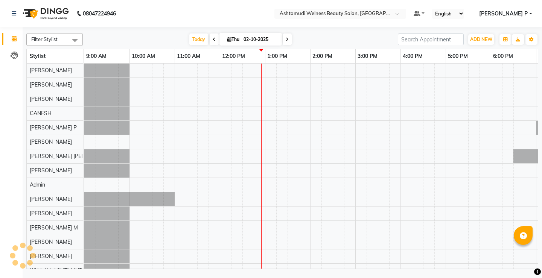  I want to click on span: Filter Stylist, so click(44, 39).